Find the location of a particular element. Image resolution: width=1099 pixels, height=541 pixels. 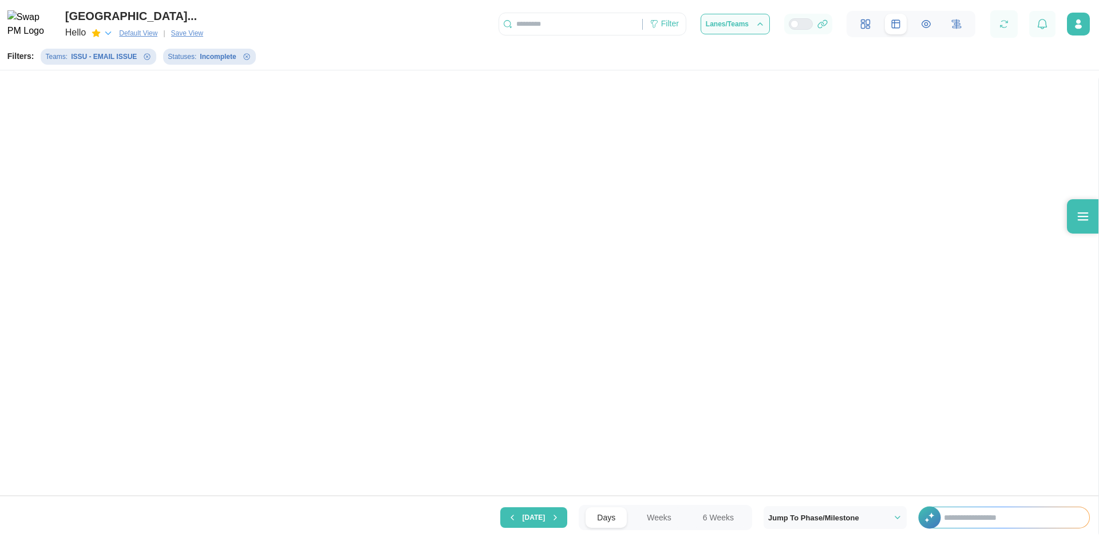

button: Save View is located at coordinates (187, 33).